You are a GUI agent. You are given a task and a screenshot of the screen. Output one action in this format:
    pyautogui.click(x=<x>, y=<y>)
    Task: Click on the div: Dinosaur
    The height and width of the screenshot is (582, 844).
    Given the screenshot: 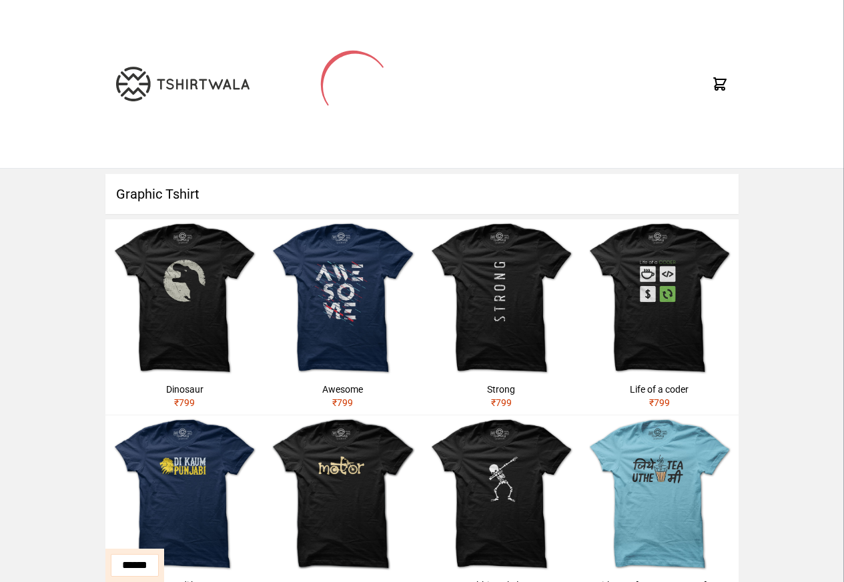 What is the action you would take?
    pyautogui.click(x=184, y=389)
    